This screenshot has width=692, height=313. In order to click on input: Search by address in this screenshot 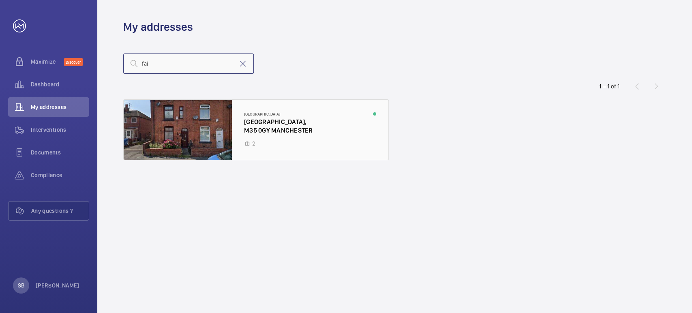, I will do `click(189, 64)`.